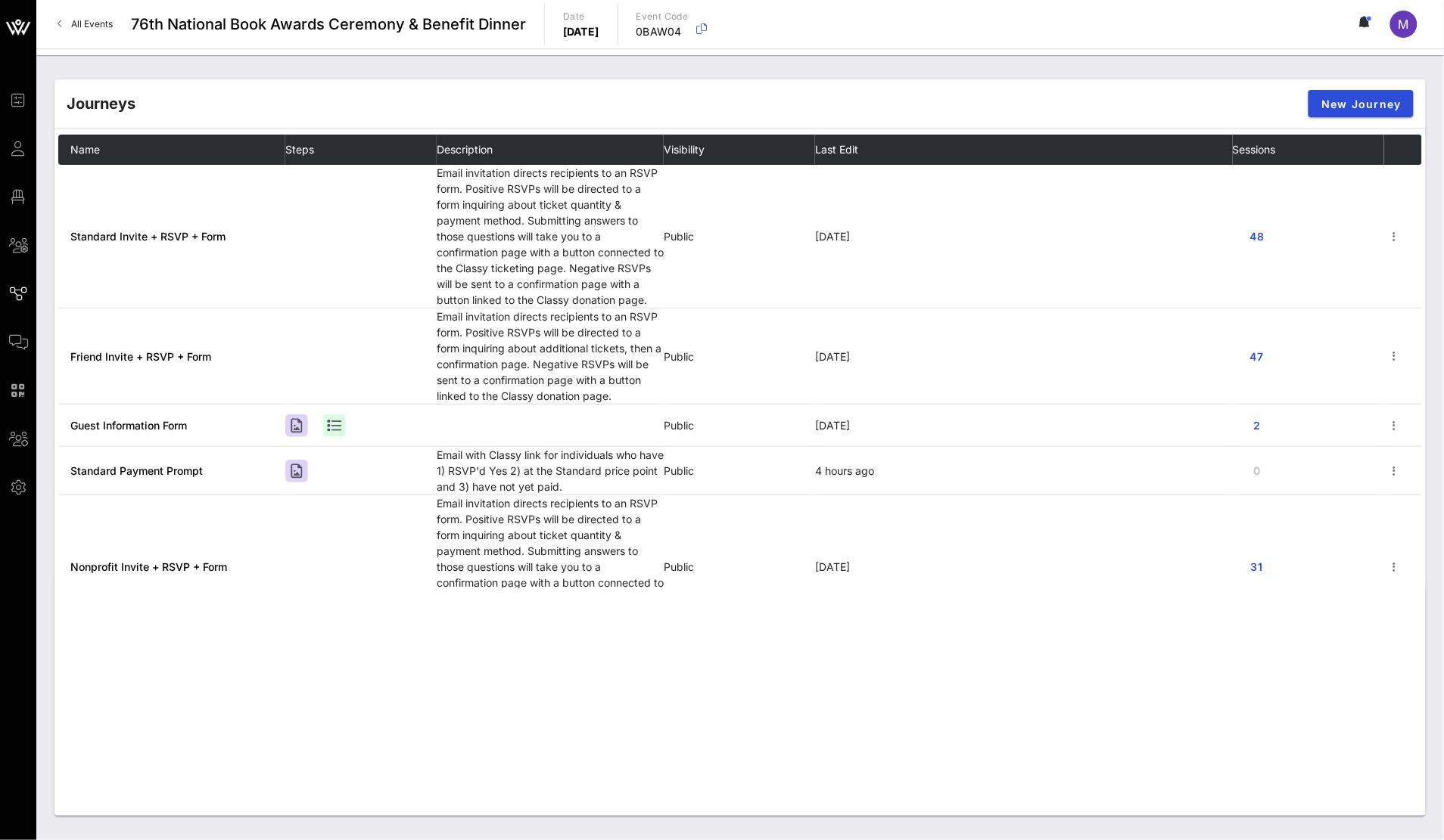  Describe the element at coordinates (1360, 103) in the screenshot. I see `button: New Journey` at that location.